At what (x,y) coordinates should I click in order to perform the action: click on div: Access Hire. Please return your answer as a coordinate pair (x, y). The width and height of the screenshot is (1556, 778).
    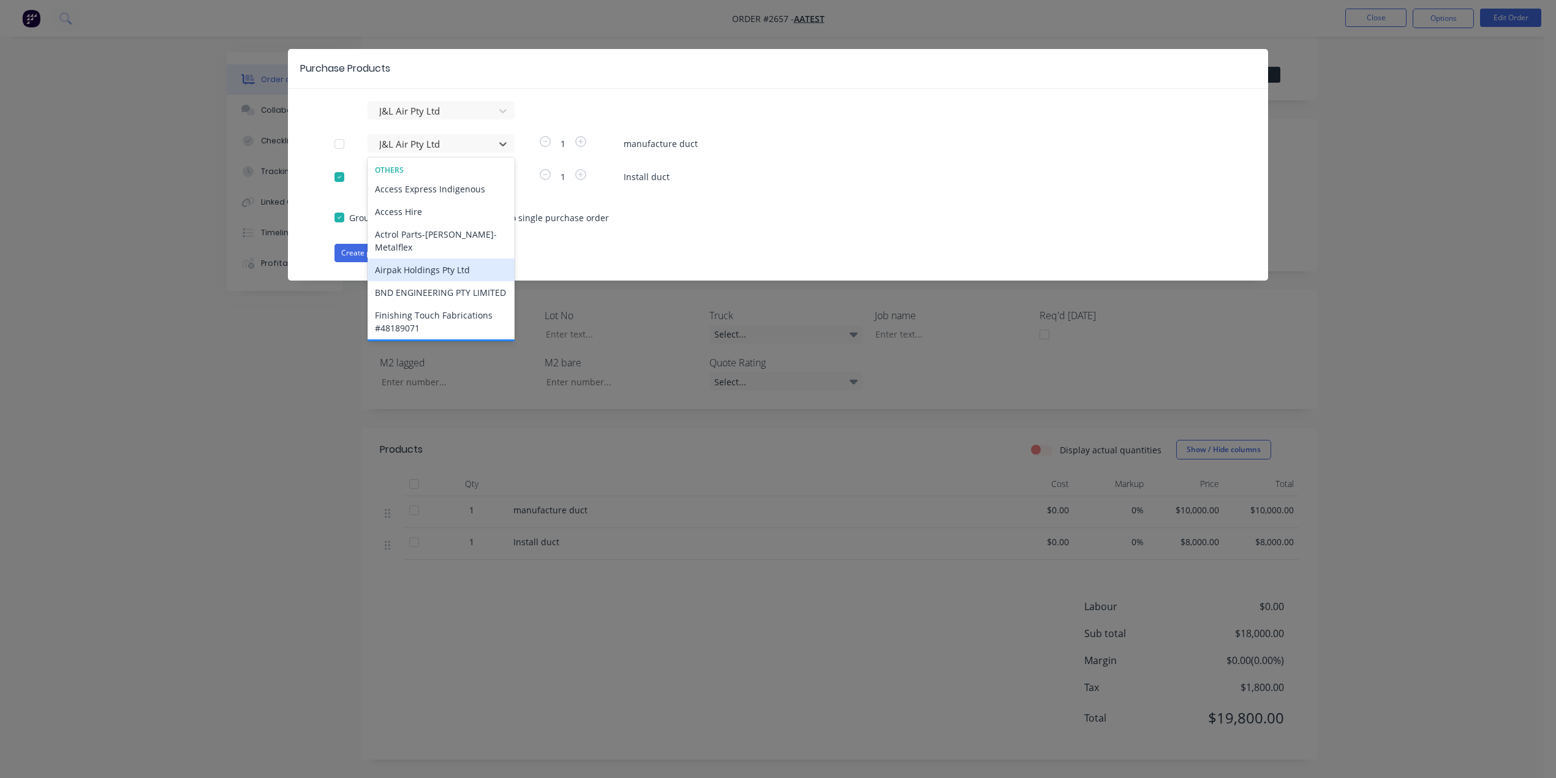
    Looking at the image, I should click on (441, 211).